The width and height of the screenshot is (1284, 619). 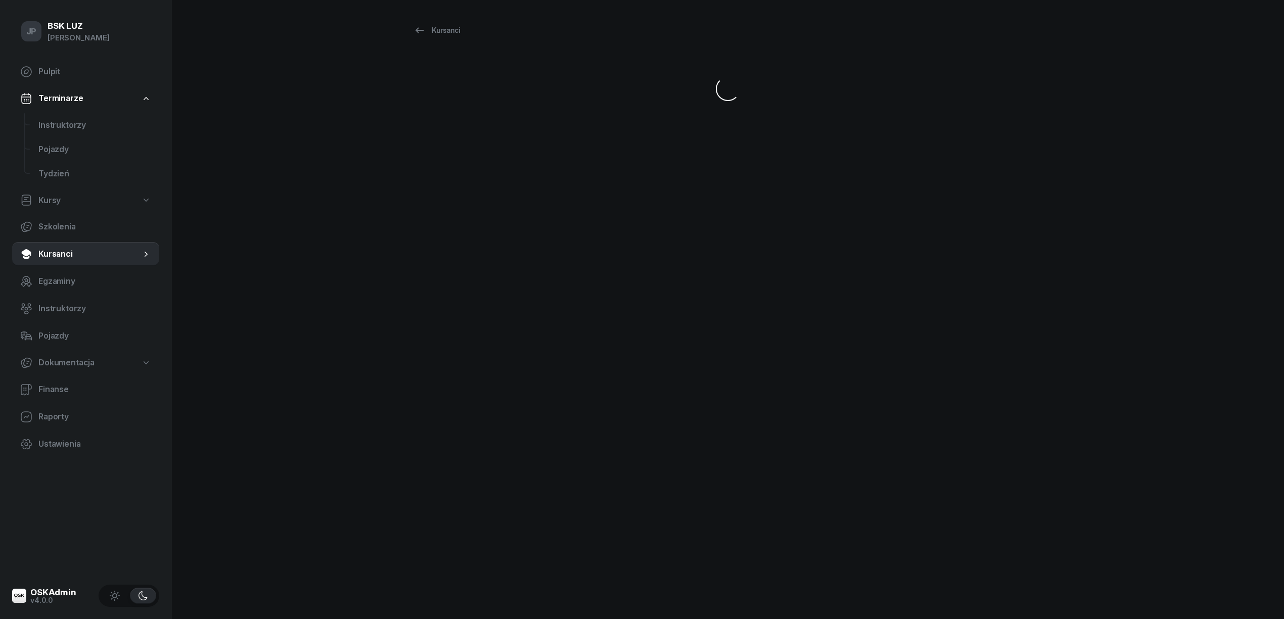 What do you see at coordinates (85, 282) in the screenshot?
I see `a: Egzaminy` at bounding box center [85, 282].